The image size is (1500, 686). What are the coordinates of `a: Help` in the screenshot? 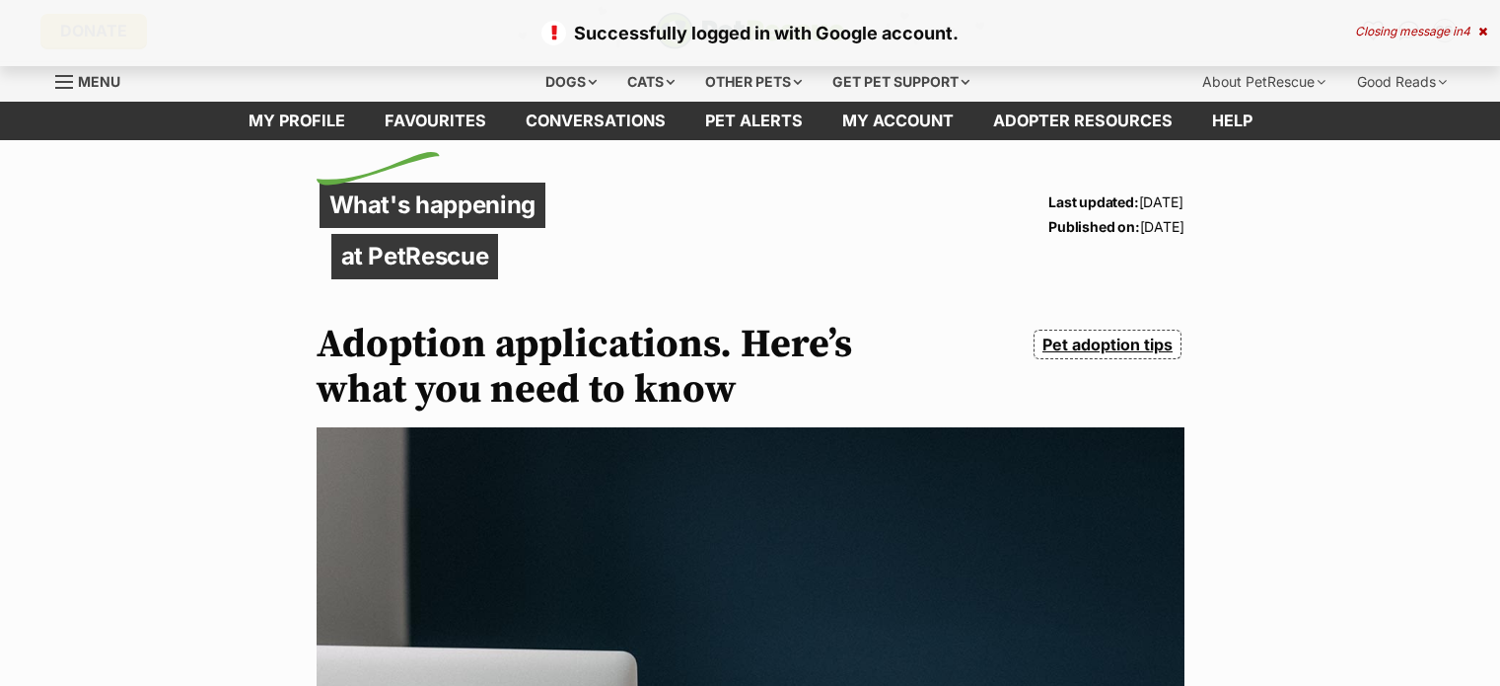 It's located at (1232, 120).